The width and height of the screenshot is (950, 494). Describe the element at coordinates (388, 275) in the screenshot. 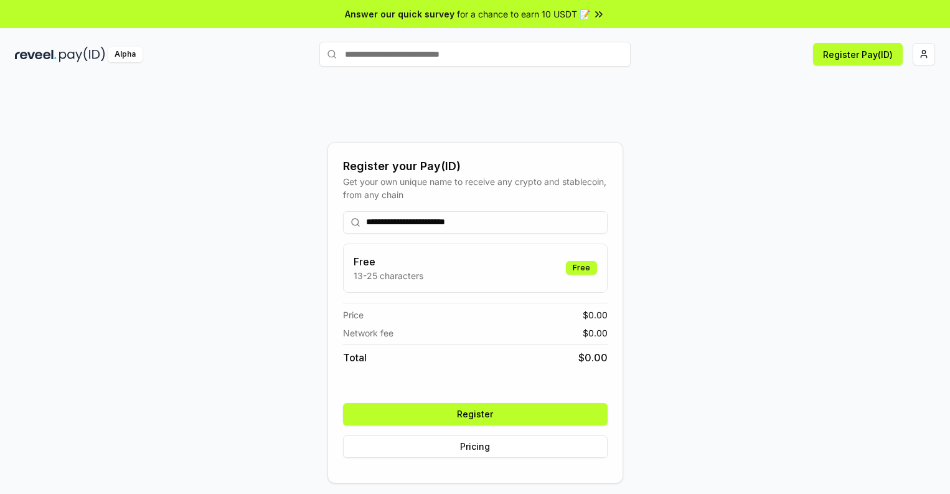

I see `p: 13-25 characters` at that location.